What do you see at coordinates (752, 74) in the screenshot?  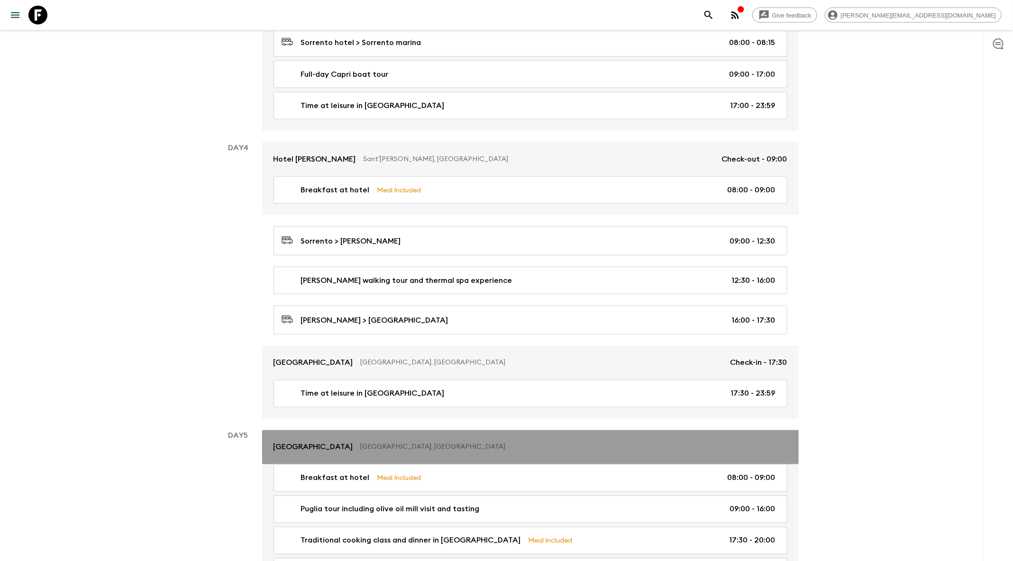 I see `p: 09:00 - 17:00` at bounding box center [752, 74].